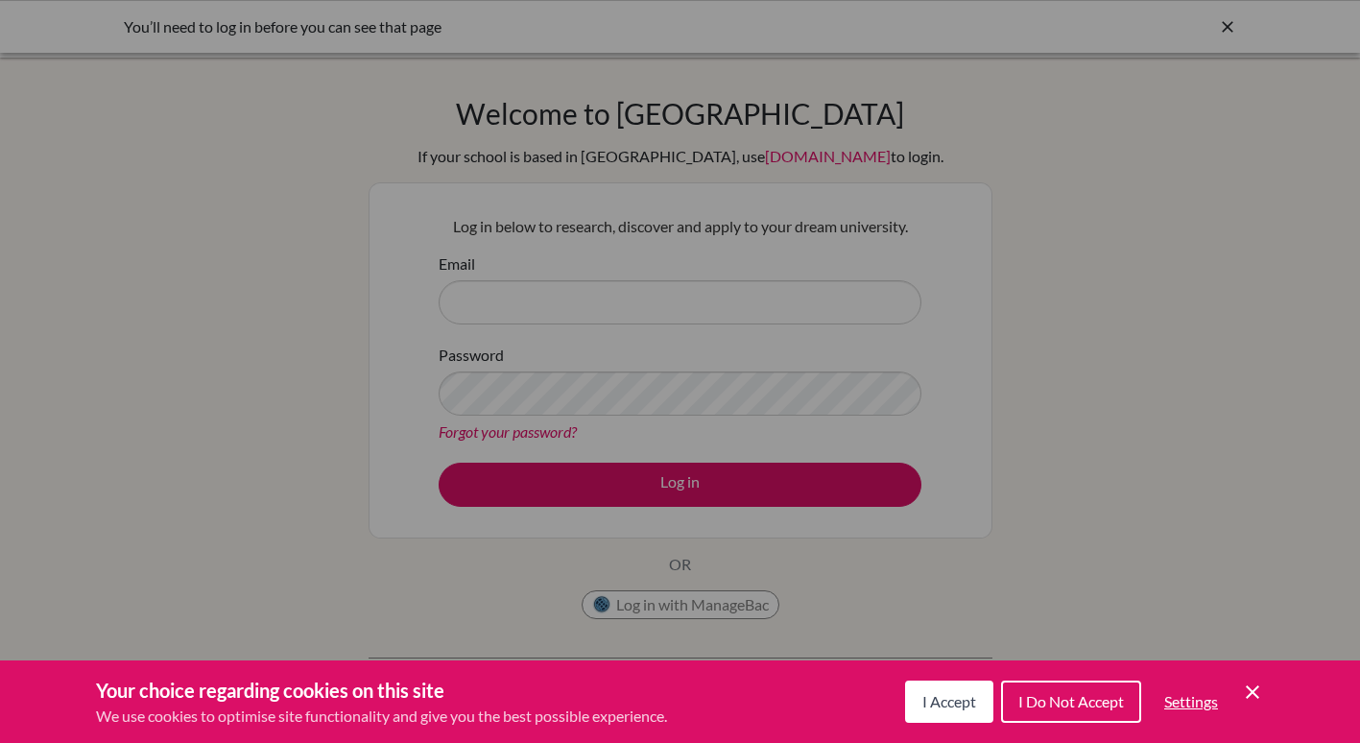 This screenshot has width=1360, height=743. Describe the element at coordinates (381, 716) in the screenshot. I see `p: We use cookies to optimise site functionality and give you the best possible experience.` at that location.